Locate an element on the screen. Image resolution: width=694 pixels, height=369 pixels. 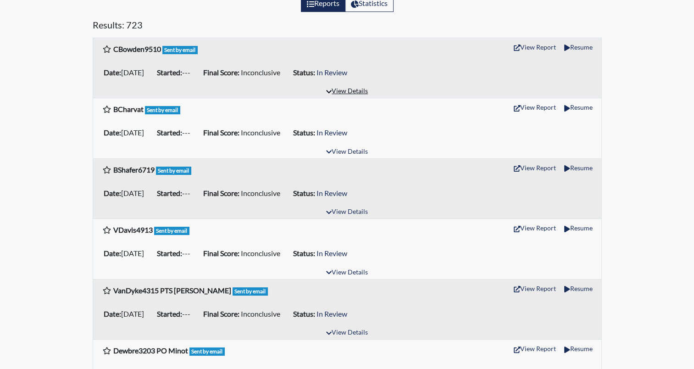
b: CBowden9510 is located at coordinates (137, 49).